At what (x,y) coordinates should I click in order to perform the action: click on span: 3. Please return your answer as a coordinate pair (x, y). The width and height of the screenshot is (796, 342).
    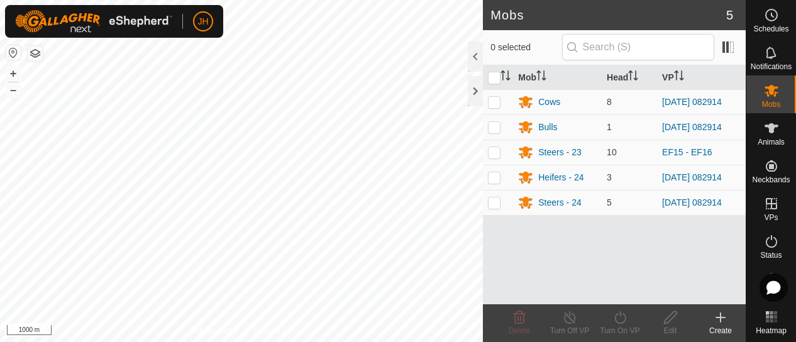
    Looking at the image, I should click on (610, 177).